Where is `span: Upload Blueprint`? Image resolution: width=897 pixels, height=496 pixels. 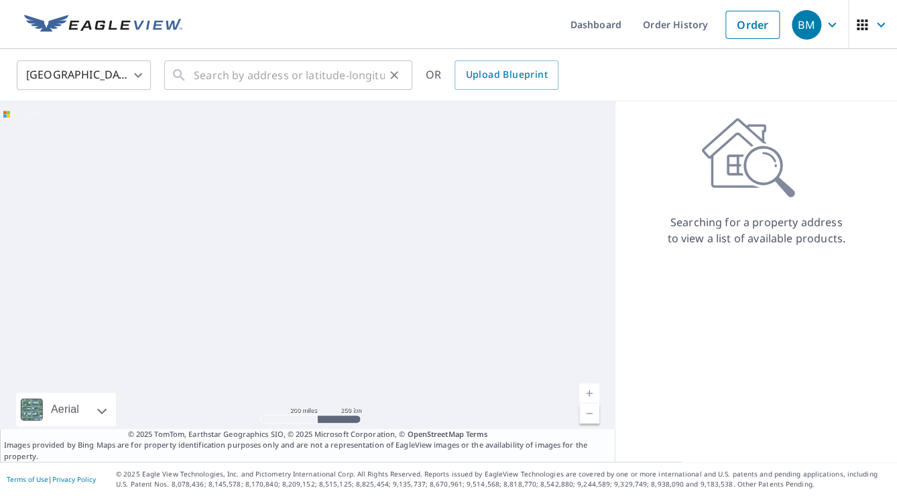
span: Upload Blueprint is located at coordinates (506, 74).